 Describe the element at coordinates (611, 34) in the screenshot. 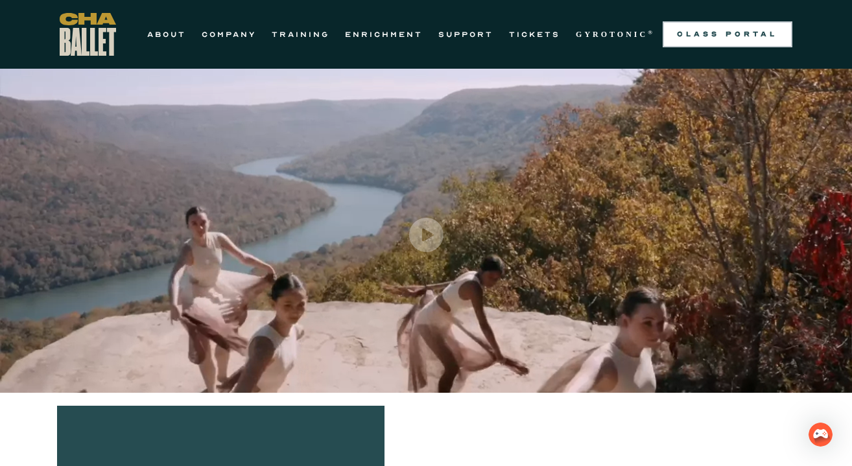

I see `strong: GYROTONIC` at that location.